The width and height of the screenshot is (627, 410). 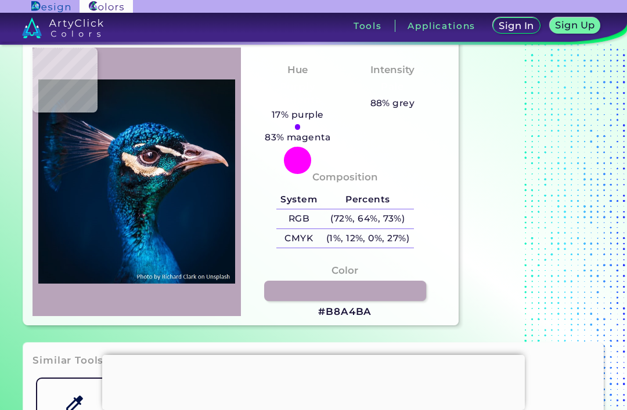 I want to click on h4: Intensity, so click(x=392, y=70).